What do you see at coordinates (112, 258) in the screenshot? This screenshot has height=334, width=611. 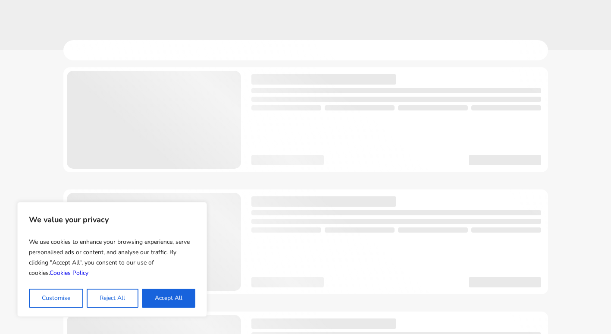 I see `p: We use cookies to enhance your browsing experience, serve personalised ads or content, and analys...` at bounding box center [112, 258].